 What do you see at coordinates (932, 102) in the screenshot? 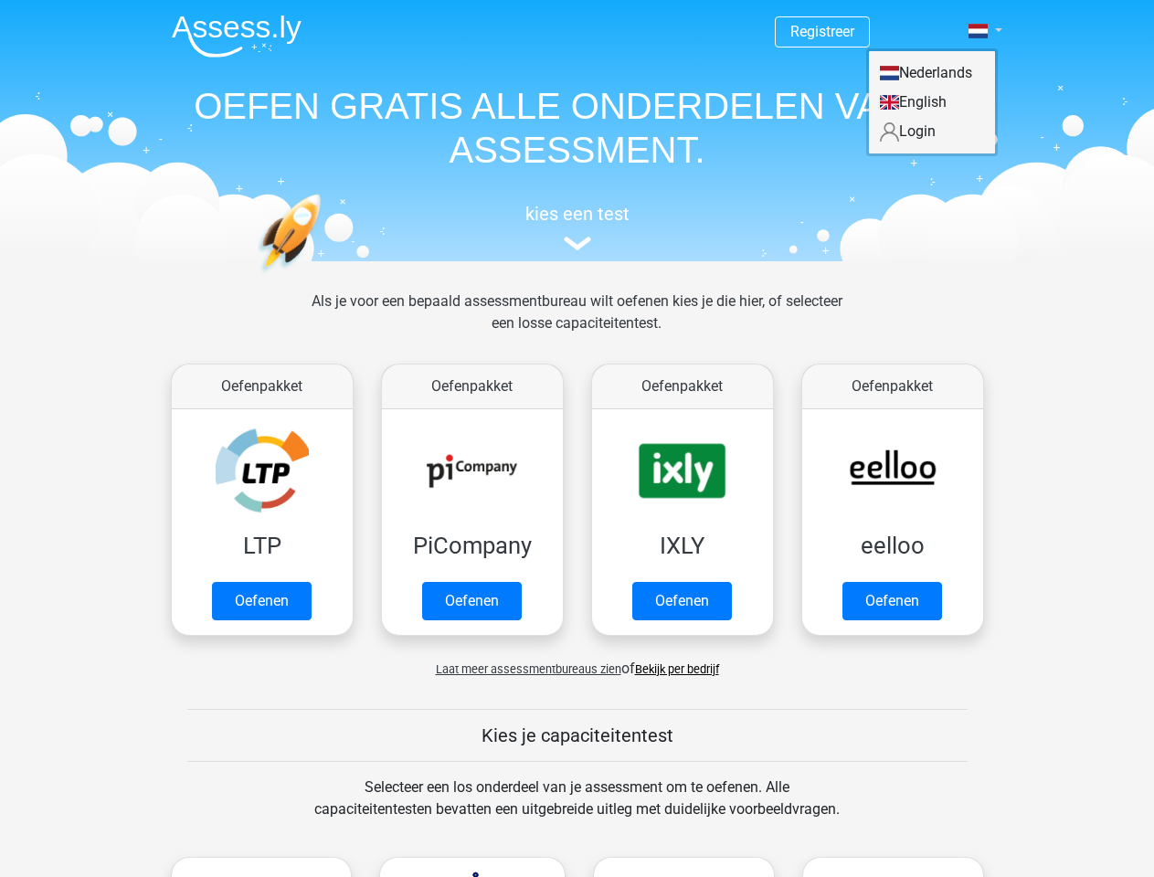
I see `a: English` at bounding box center [932, 102].